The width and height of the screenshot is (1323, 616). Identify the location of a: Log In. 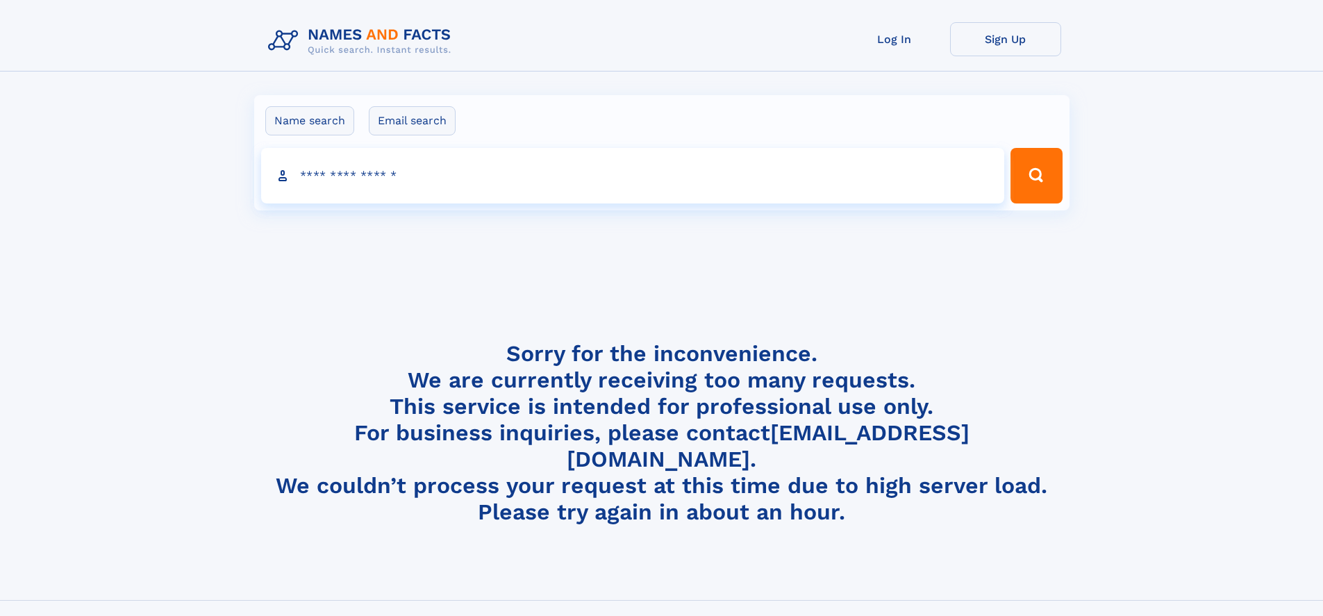
(894, 39).